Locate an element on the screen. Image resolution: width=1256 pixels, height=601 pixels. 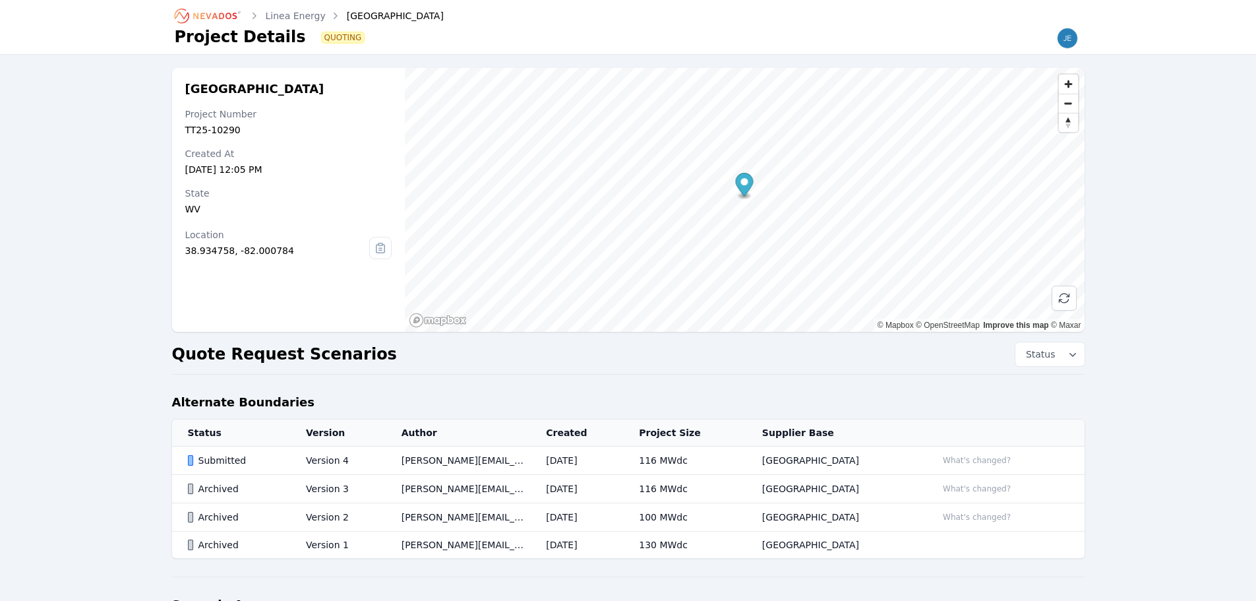
button: Reset bearing to north is located at coordinates (1068, 122).